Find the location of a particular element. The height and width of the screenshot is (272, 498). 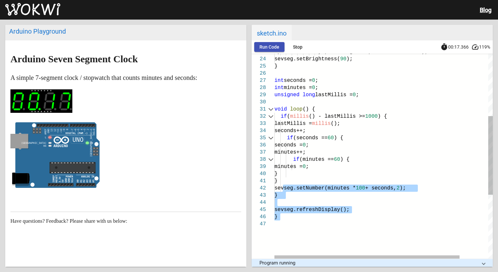

button: Stop is located at coordinates (298, 47).